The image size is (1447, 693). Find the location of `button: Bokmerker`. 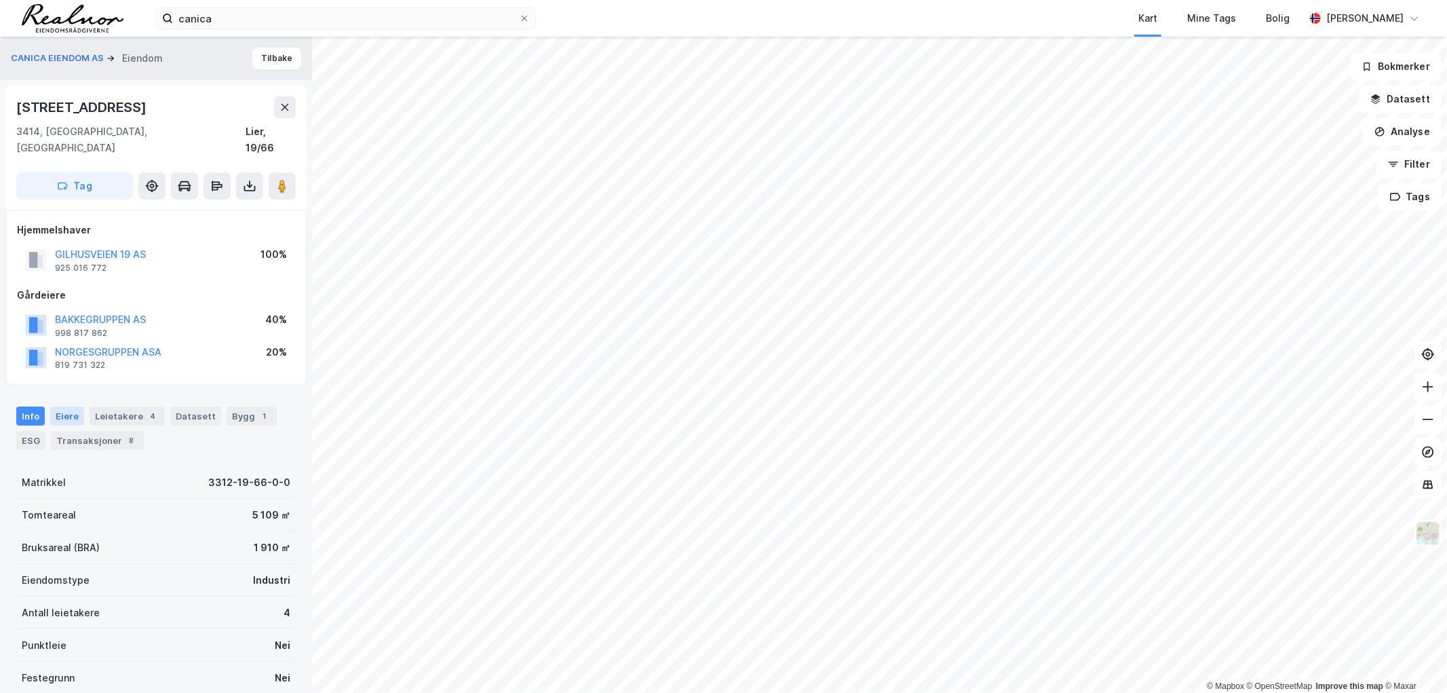

button: Bokmerker is located at coordinates (1396, 66).